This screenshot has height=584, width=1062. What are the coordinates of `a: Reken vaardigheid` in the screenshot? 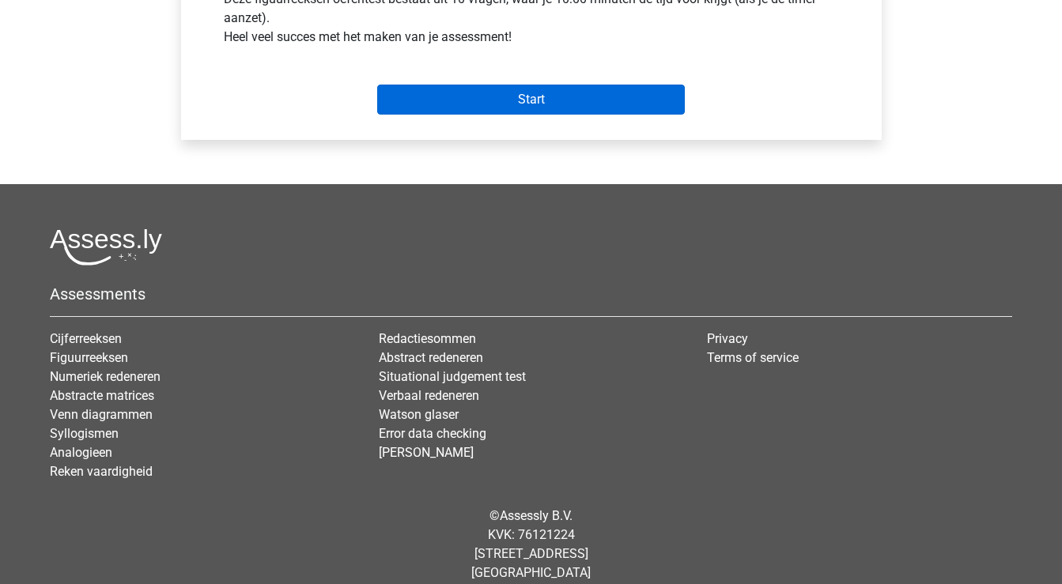 It's located at (101, 471).